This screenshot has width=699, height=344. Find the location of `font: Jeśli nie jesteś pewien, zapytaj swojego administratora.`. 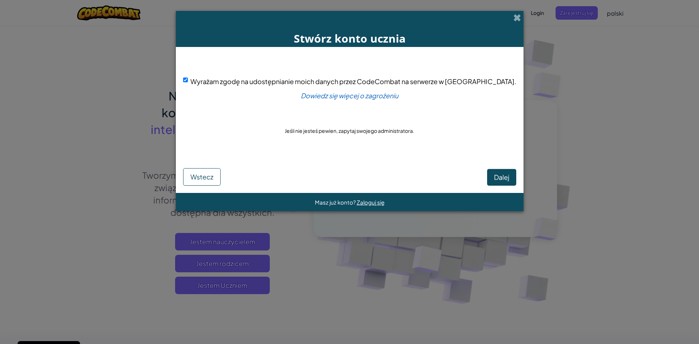

font: Jeśli nie jesteś pewien, zapytaj swojego administratora. is located at coordinates (349, 131).